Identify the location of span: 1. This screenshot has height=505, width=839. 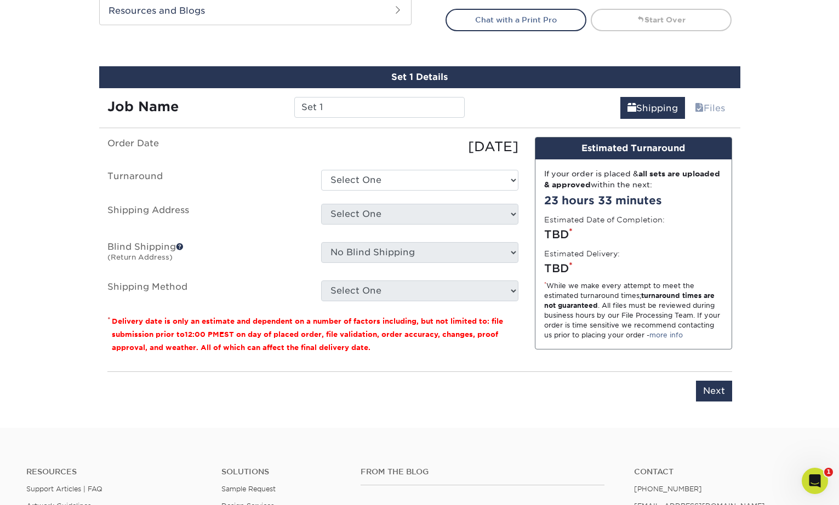
(829, 473).